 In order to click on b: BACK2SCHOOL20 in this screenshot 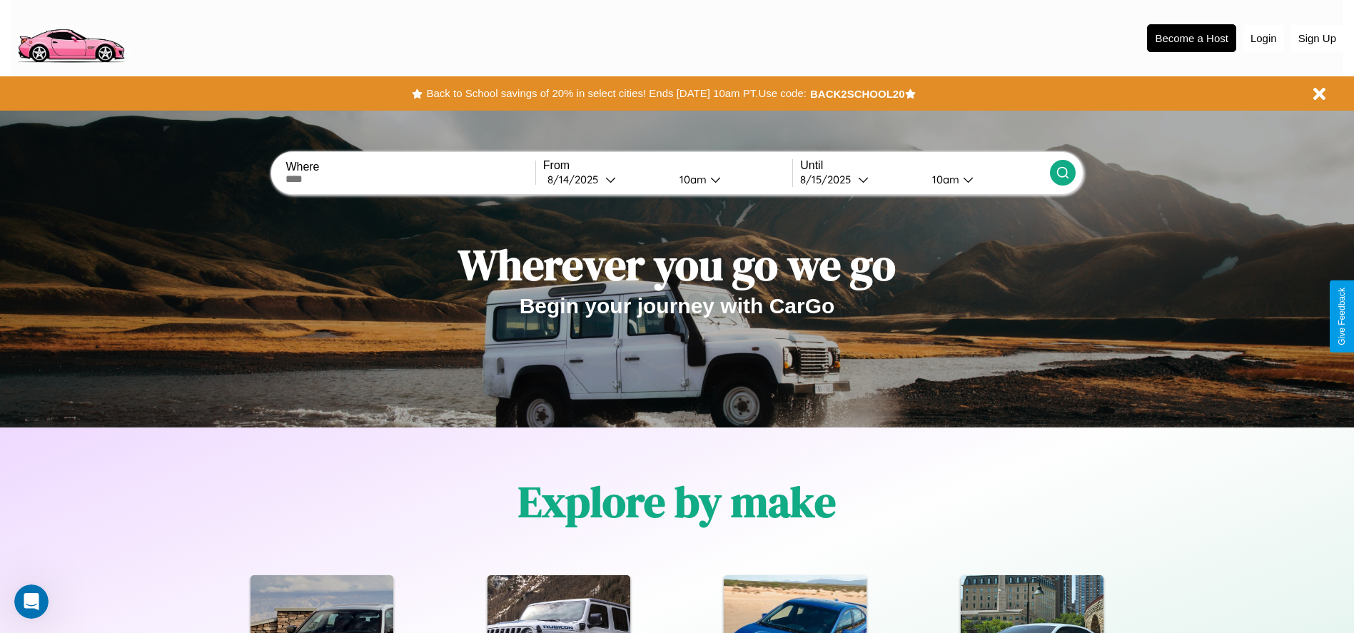, I will do `click(857, 94)`.